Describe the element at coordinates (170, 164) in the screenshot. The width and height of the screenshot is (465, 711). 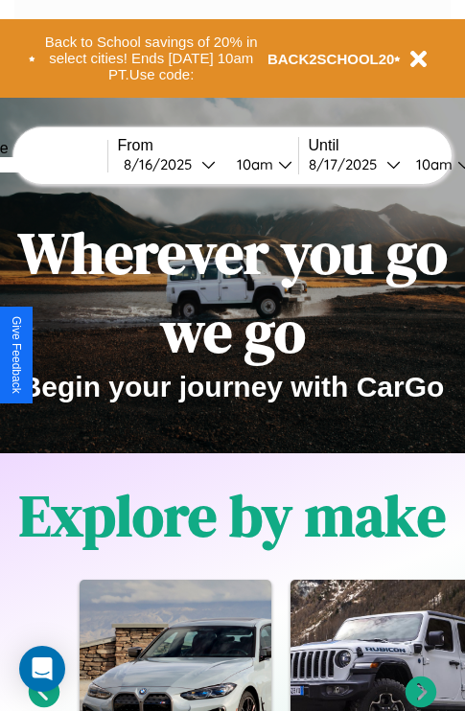
I see `button: 8/16/2025` at that location.